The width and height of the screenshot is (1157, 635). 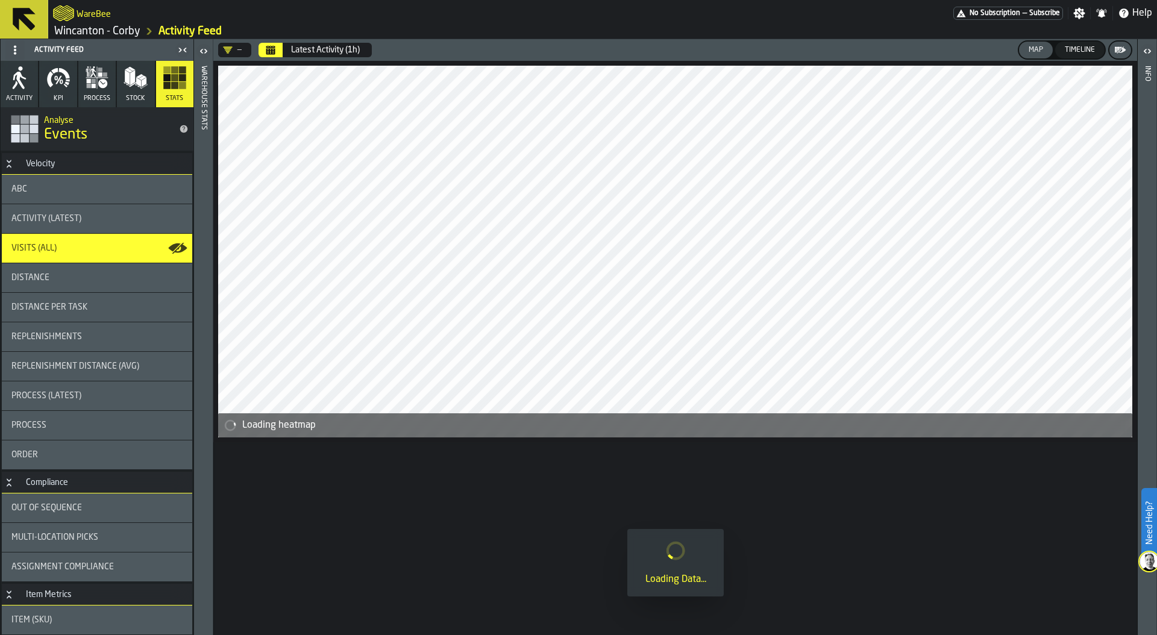 I want to click on div: stat-ABC, so click(x=97, y=189).